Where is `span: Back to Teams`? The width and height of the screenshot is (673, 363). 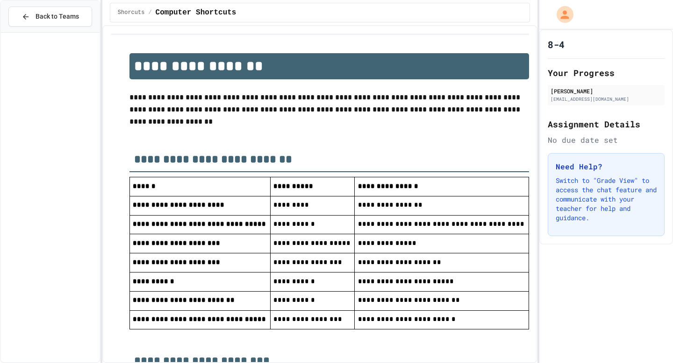 span: Back to Teams is located at coordinates (57, 16).